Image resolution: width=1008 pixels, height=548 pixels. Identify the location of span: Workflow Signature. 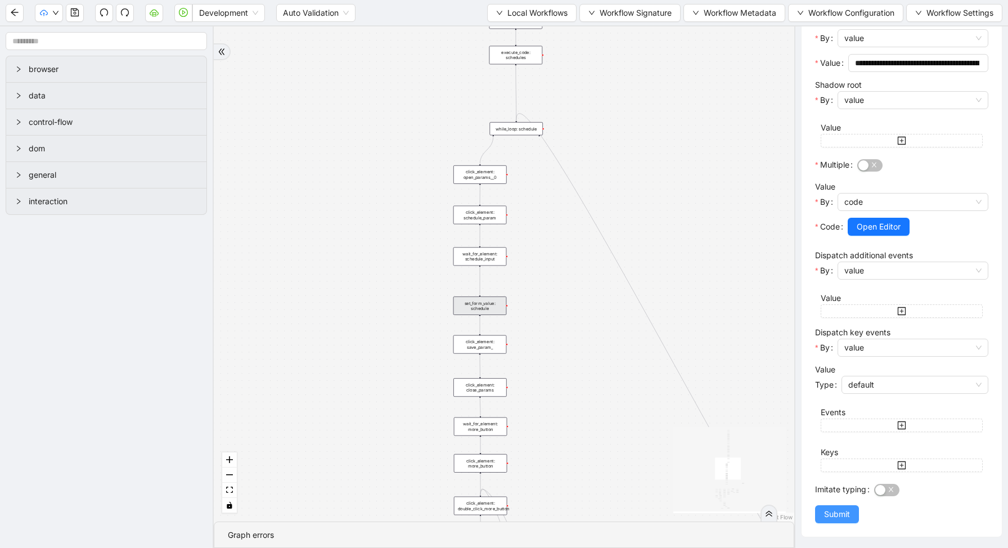
(636, 13).